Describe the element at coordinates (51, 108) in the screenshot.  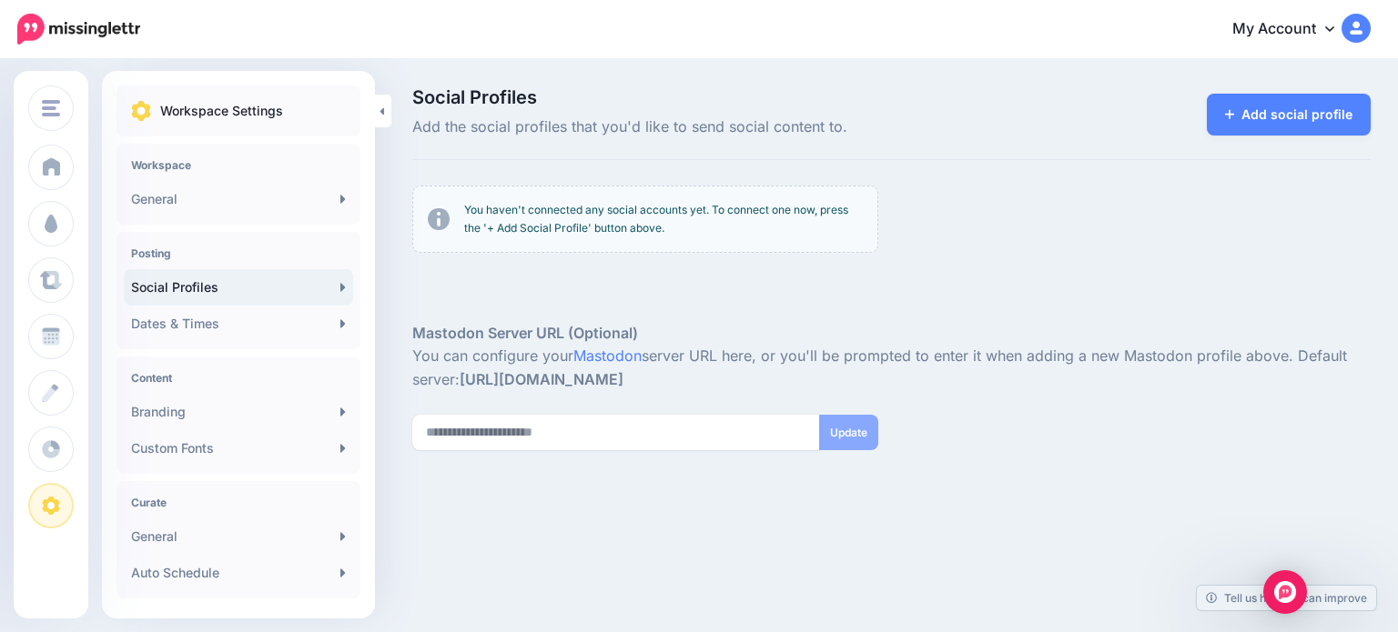
I see `img: menu.png` at that location.